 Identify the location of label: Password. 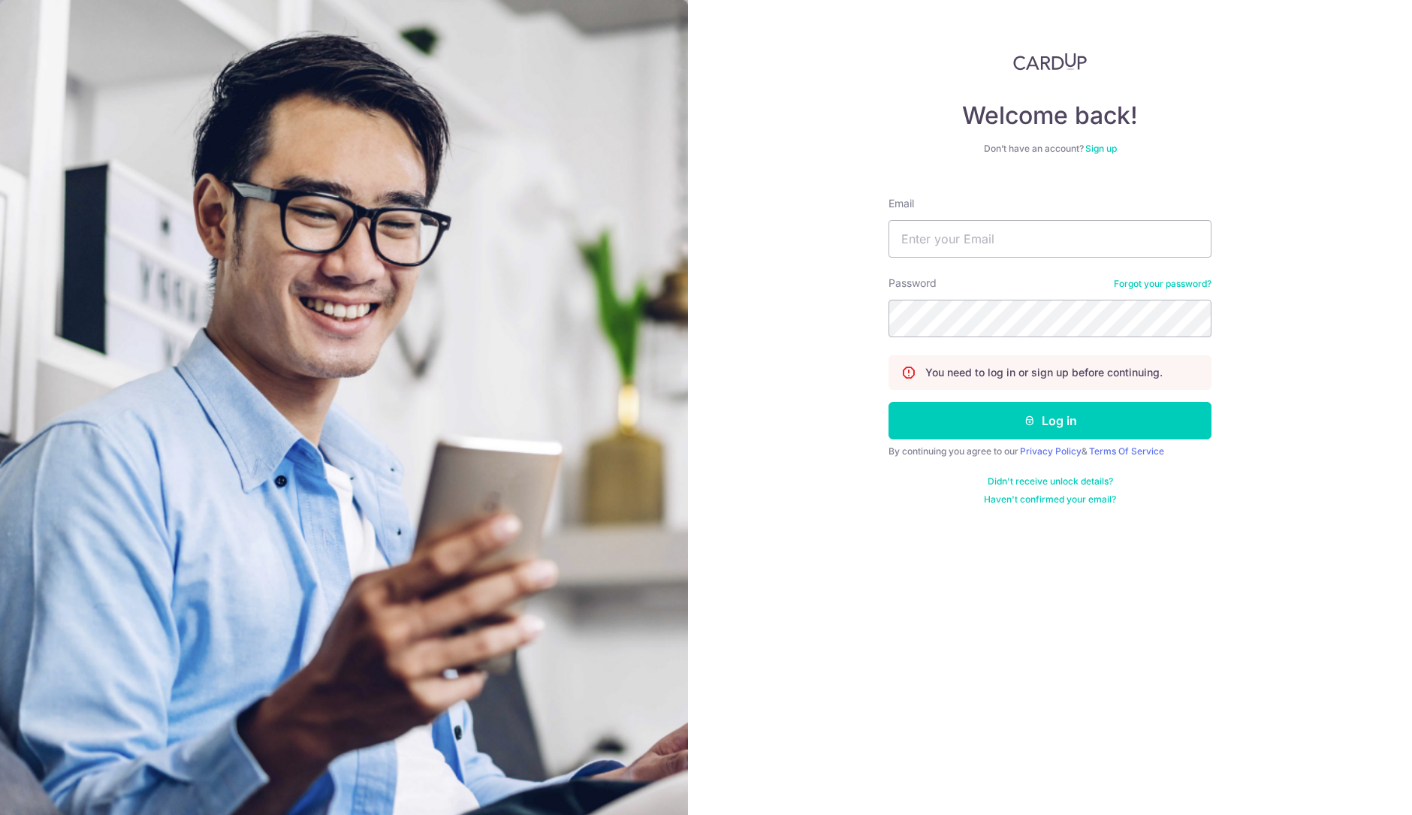
(913, 283).